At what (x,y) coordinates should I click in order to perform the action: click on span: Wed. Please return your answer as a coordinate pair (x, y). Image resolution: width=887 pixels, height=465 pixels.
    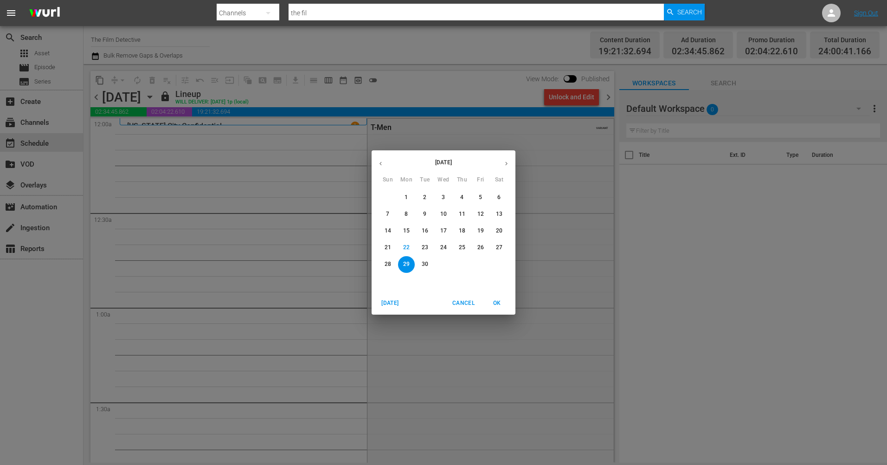
    Looking at the image, I should click on (444, 180).